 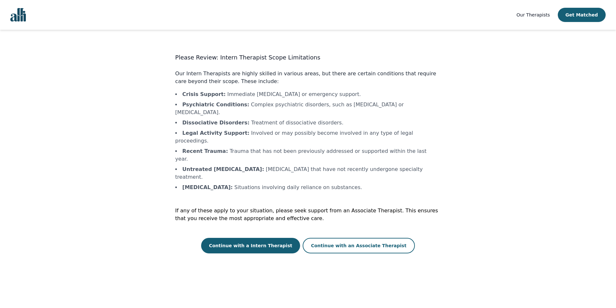 What do you see at coordinates (216, 104) in the screenshot?
I see `b: Psychiatric Conditions :` at bounding box center [216, 104].